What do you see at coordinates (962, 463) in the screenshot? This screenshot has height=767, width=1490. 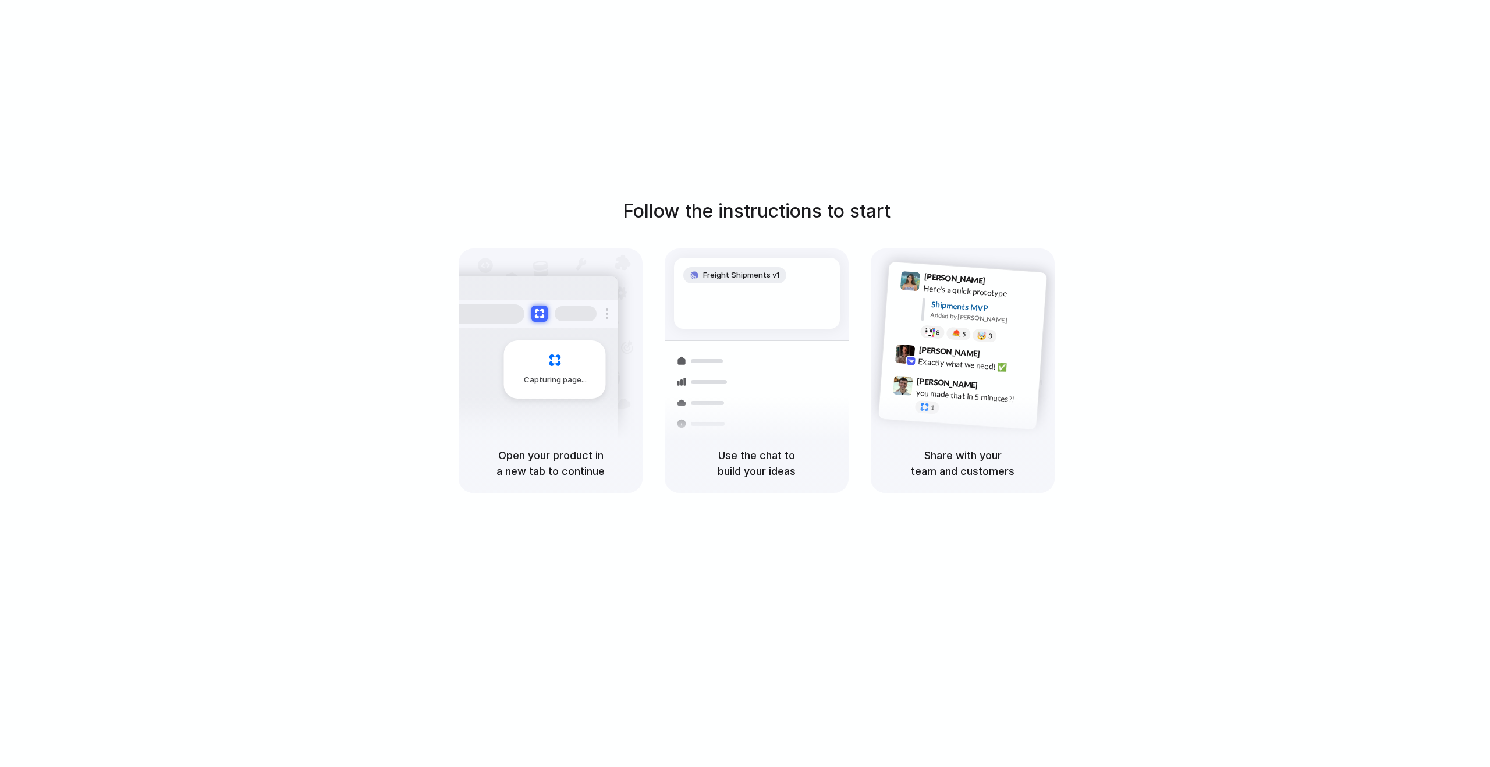 I see `h5: Share with your team and customers` at bounding box center [962, 463].